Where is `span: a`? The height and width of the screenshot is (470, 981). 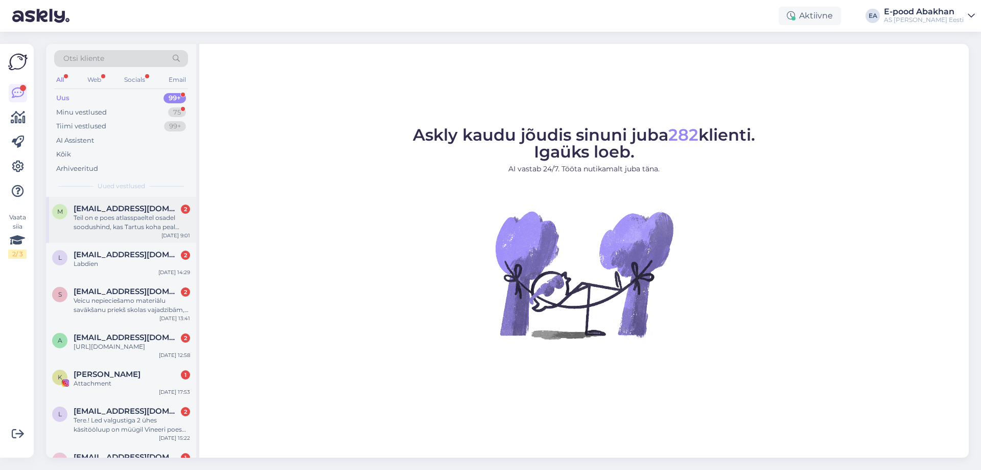 span: a is located at coordinates (60, 340).